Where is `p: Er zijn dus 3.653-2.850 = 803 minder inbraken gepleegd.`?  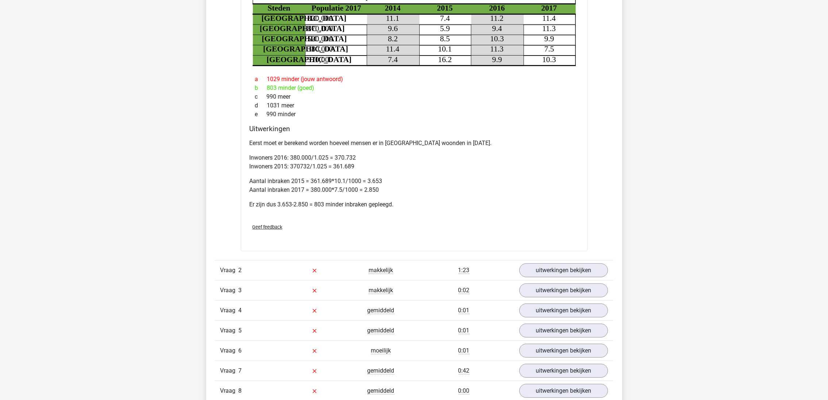 p: Er zijn dus 3.653-2.850 = 803 minder inbraken gepleegd. is located at coordinates (414, 204).